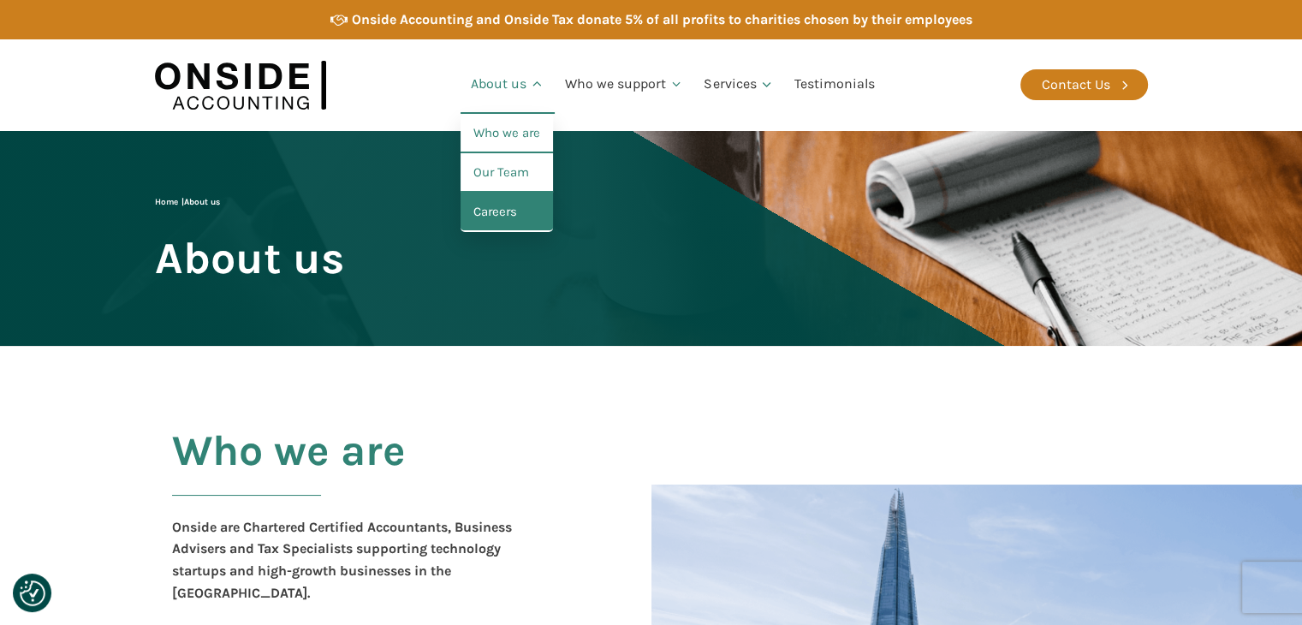  Describe the element at coordinates (508, 85) in the screenshot. I see `a: About us` at that location.